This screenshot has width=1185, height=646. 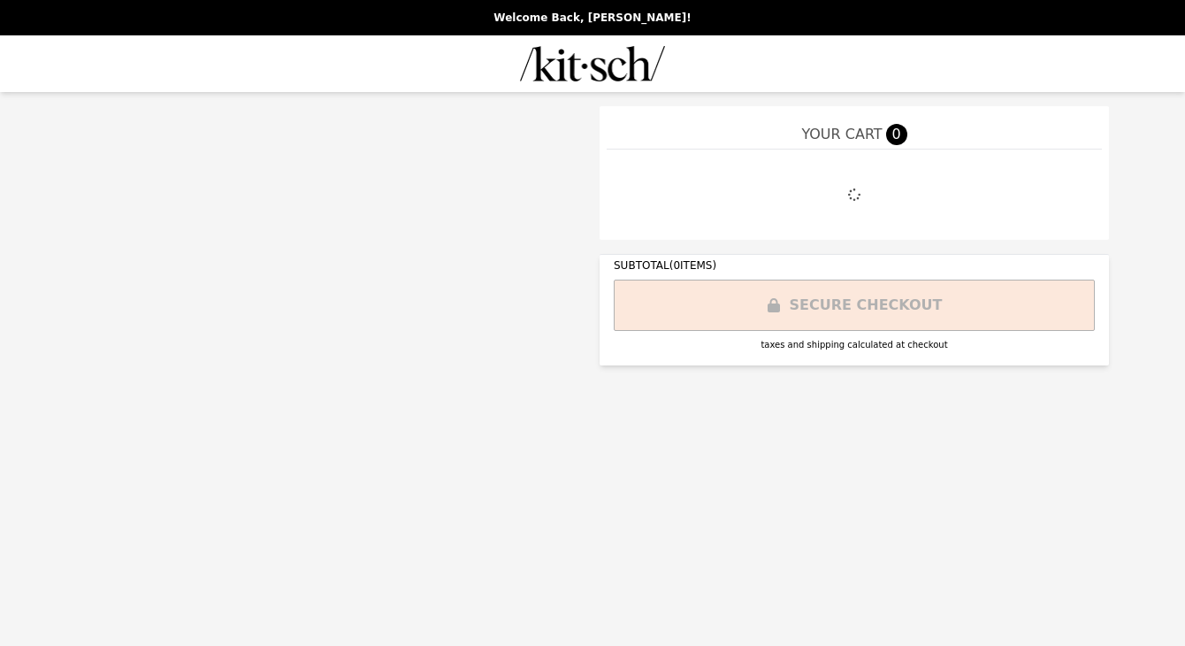 I want to click on span: ( 0 ITEMS), so click(x=693, y=265).